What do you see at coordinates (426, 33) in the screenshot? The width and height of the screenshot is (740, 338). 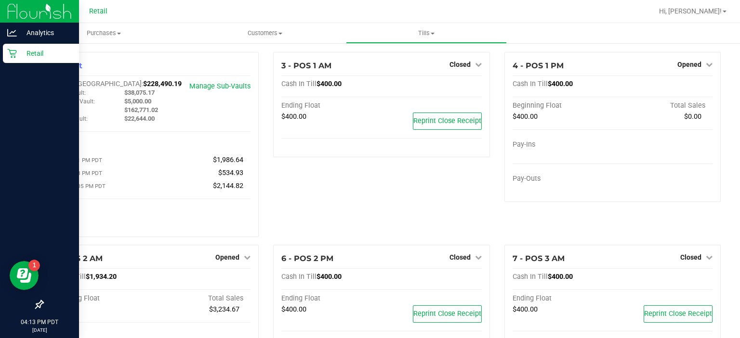 I see `a: Tills` at bounding box center [426, 33].